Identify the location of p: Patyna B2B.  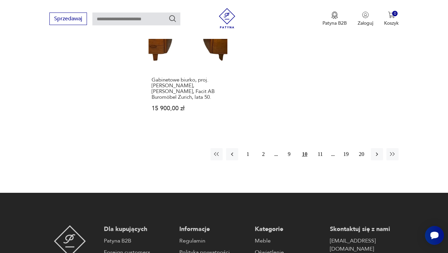
(334, 23).